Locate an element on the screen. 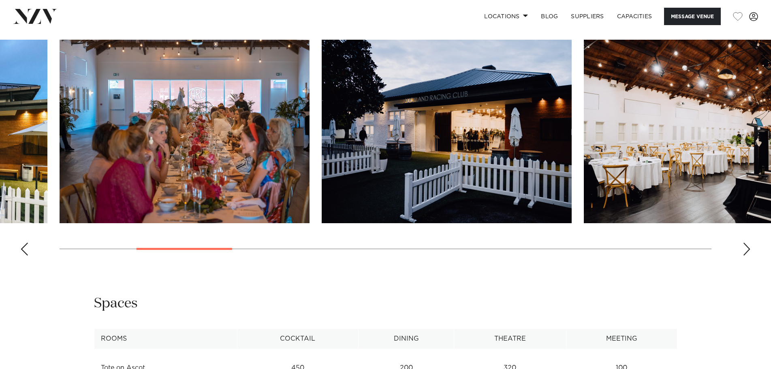 This screenshot has width=771, height=369. button: Message Venue is located at coordinates (693, 16).